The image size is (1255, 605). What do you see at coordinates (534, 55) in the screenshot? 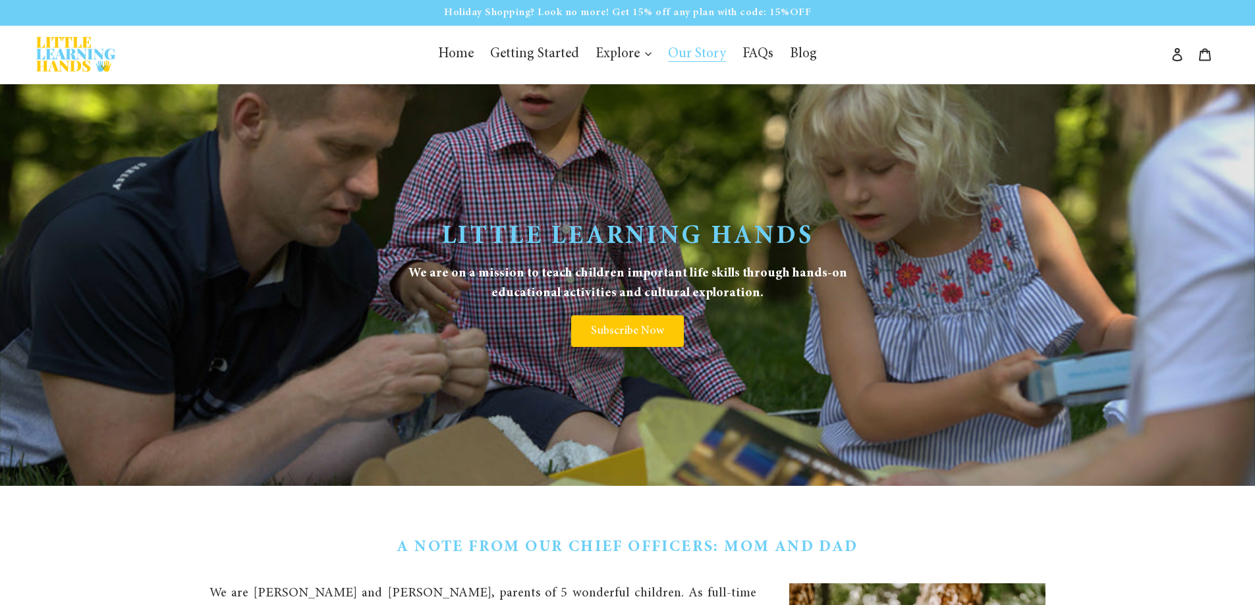
I see `span: Getting Started` at bounding box center [534, 55].